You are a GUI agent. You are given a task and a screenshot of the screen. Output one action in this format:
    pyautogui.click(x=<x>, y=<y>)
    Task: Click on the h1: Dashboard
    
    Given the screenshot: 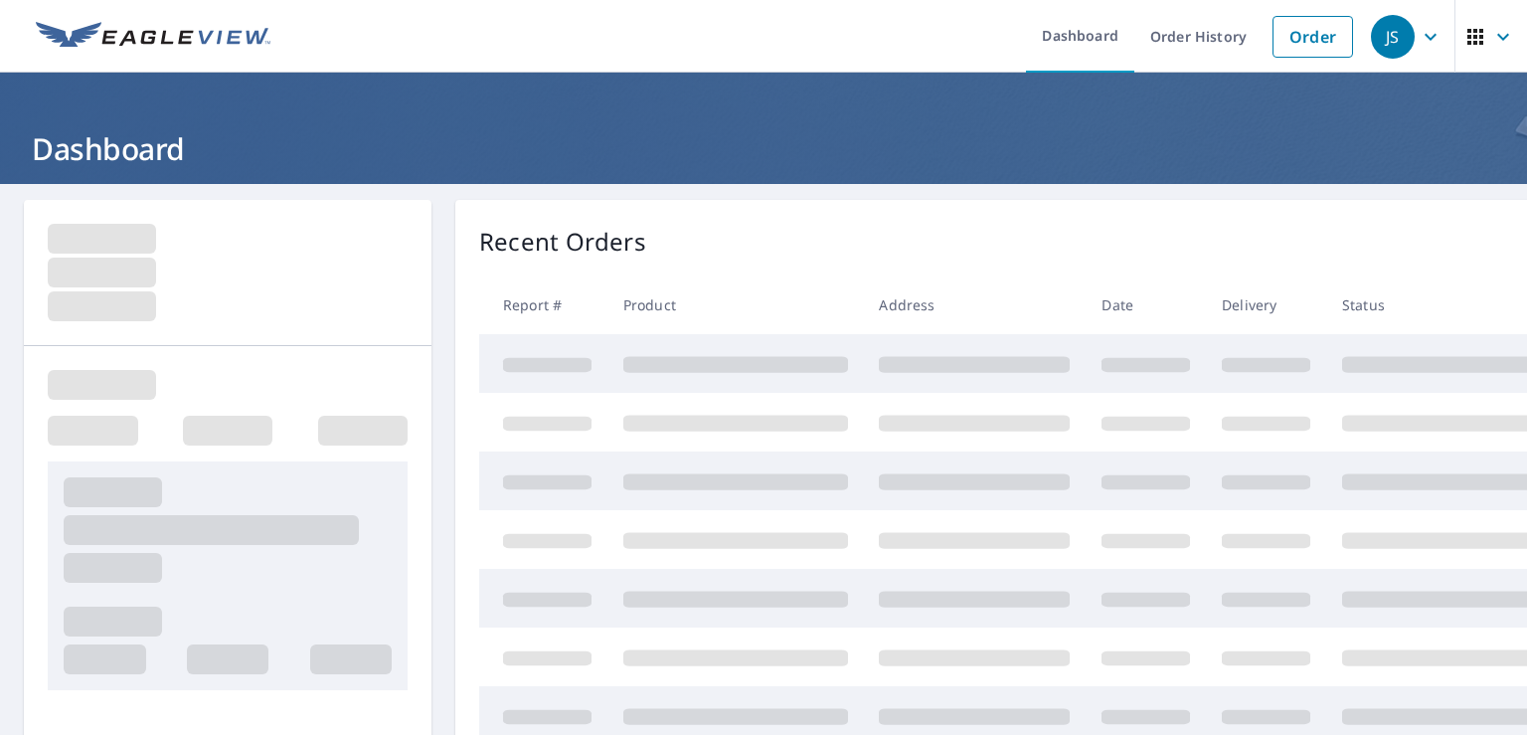 What is the action you would take?
    pyautogui.click(x=763, y=148)
    